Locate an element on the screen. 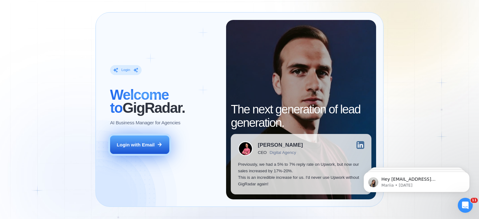 This screenshot has width=479, height=219. img: Profile image for Mariia is located at coordinates (19, 24).